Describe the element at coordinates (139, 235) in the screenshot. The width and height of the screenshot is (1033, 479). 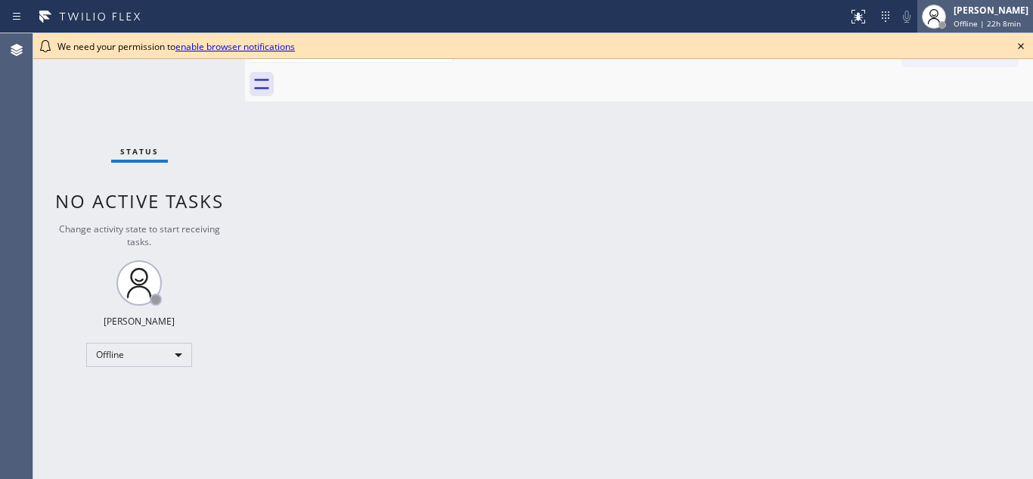
I see `span: Change activity state to start receiving tasks.` at that location.